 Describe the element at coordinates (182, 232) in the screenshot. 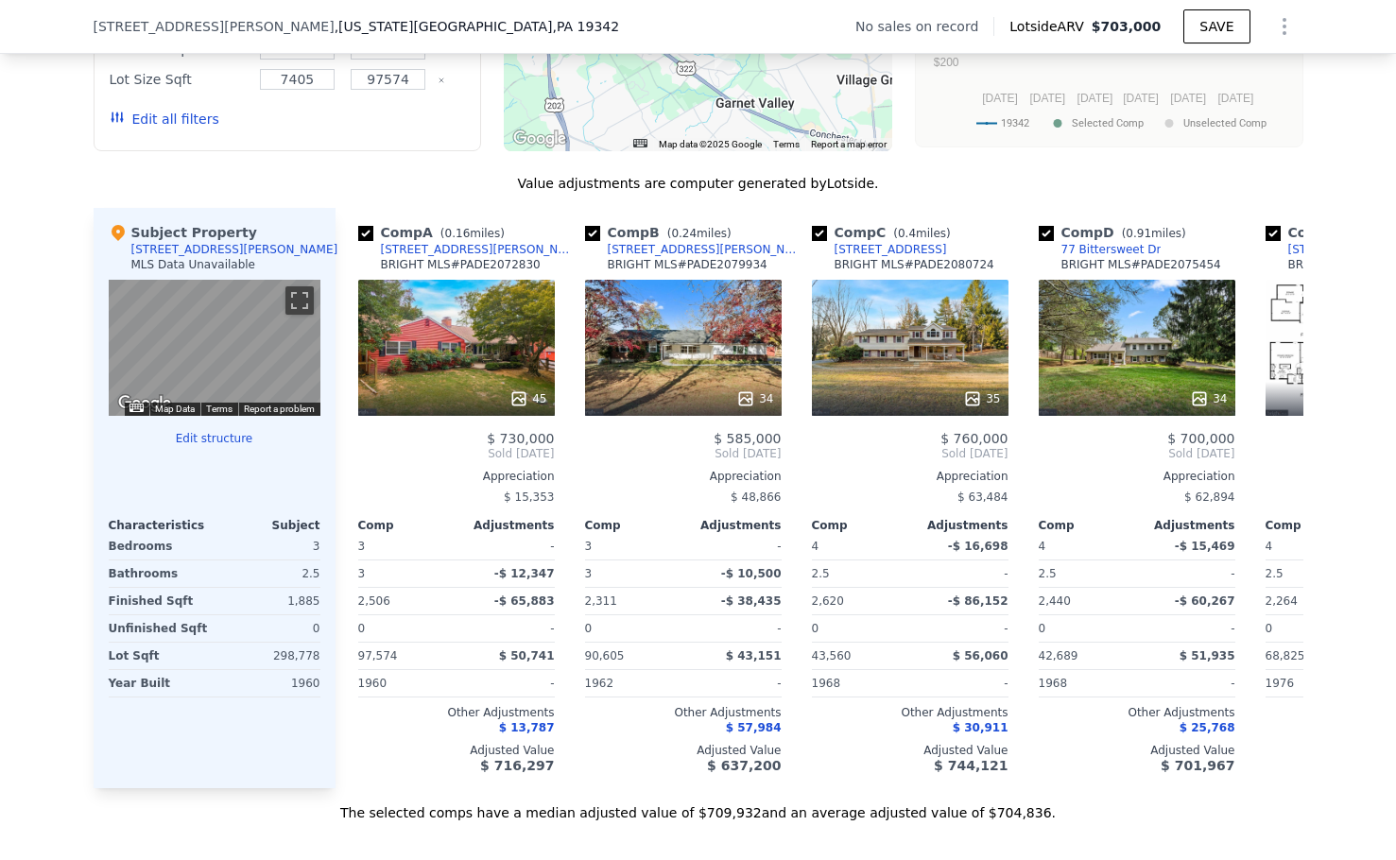

I see `div: Subject Property` at that location.